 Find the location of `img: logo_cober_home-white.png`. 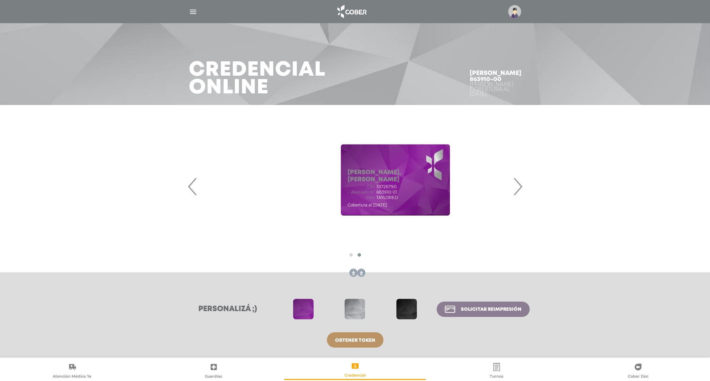

img: logo_cober_home-white.png is located at coordinates (351, 12).